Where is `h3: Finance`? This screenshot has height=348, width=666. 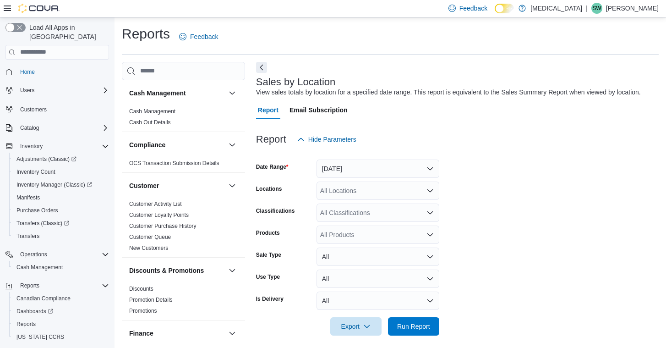
h3: Finance is located at coordinates (141, 333).